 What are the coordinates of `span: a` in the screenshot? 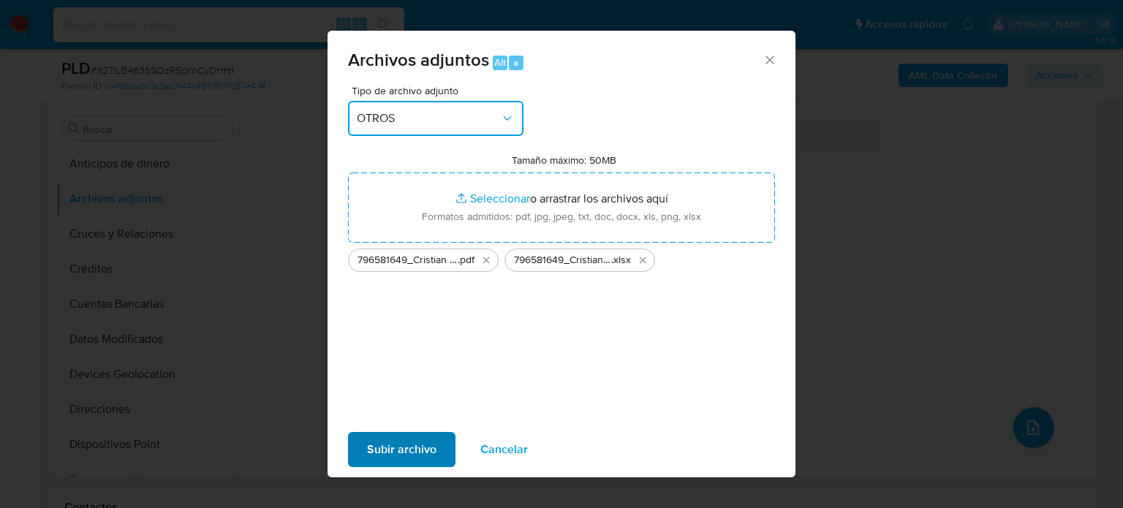 It's located at (516, 62).